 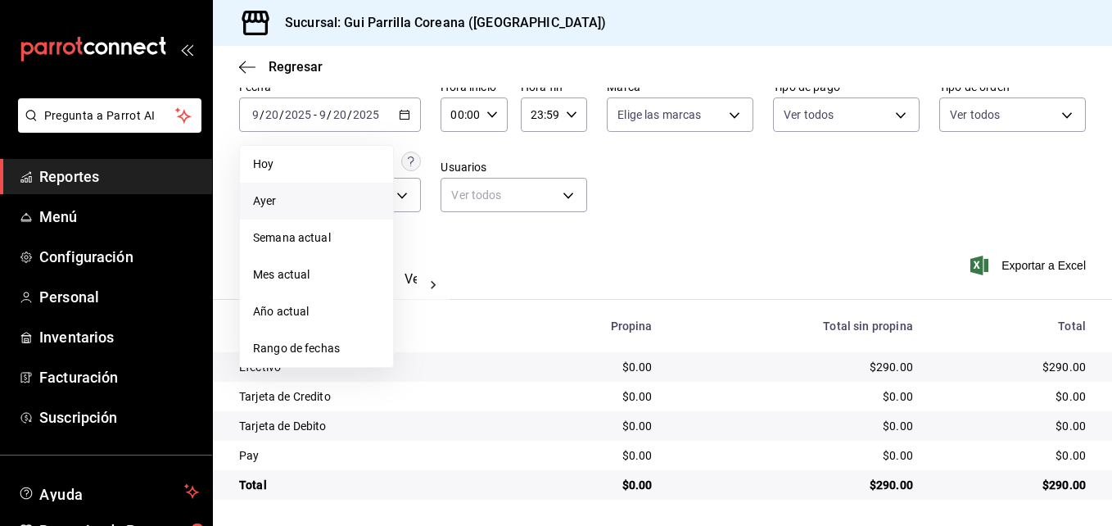 I want to click on button: Ver pagos, so click(x=435, y=285).